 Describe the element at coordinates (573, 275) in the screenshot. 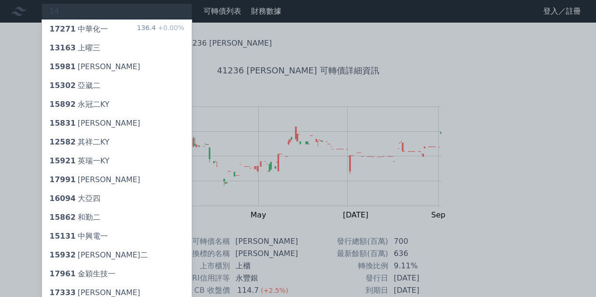

I see `div: Chat Widget` at that location.